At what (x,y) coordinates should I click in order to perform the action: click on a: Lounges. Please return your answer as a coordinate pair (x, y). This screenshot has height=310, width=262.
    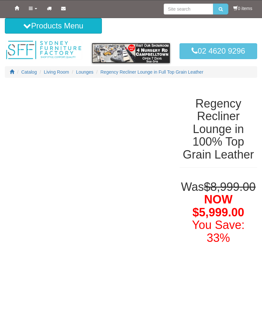
    Looking at the image, I should click on (85, 72).